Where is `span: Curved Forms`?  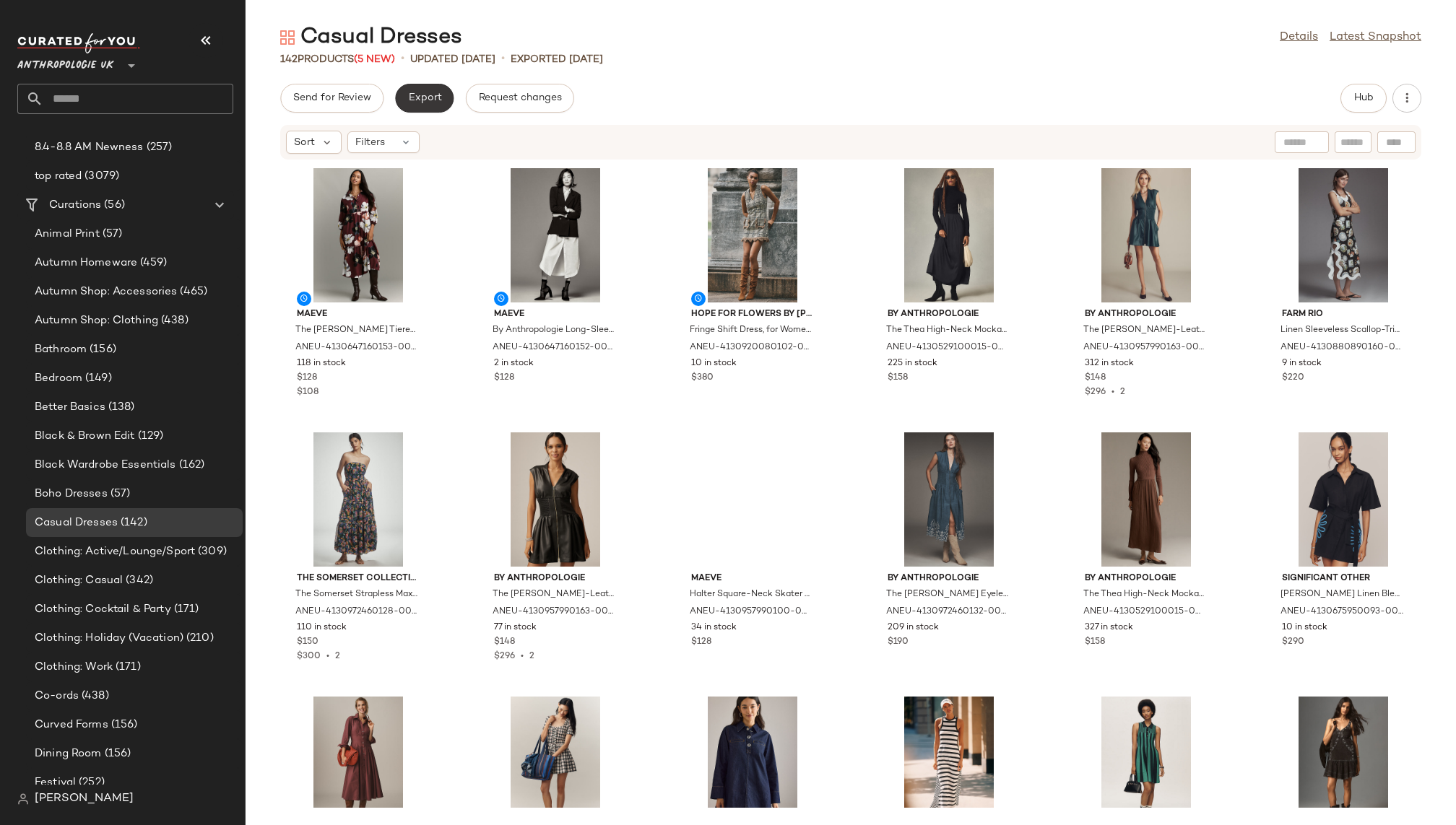 span: Curved Forms is located at coordinates (71, 724).